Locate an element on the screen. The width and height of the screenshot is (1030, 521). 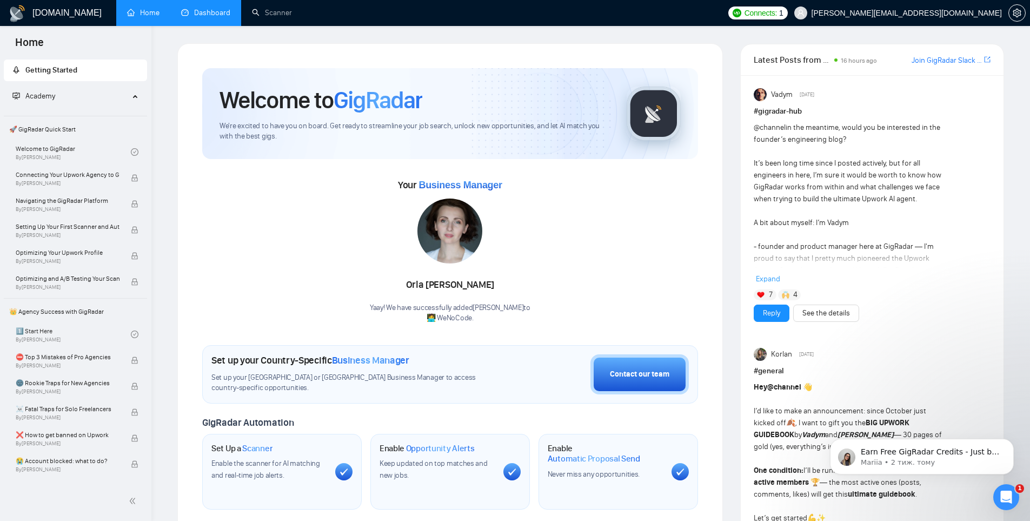
span: 1 is located at coordinates (782, 13).